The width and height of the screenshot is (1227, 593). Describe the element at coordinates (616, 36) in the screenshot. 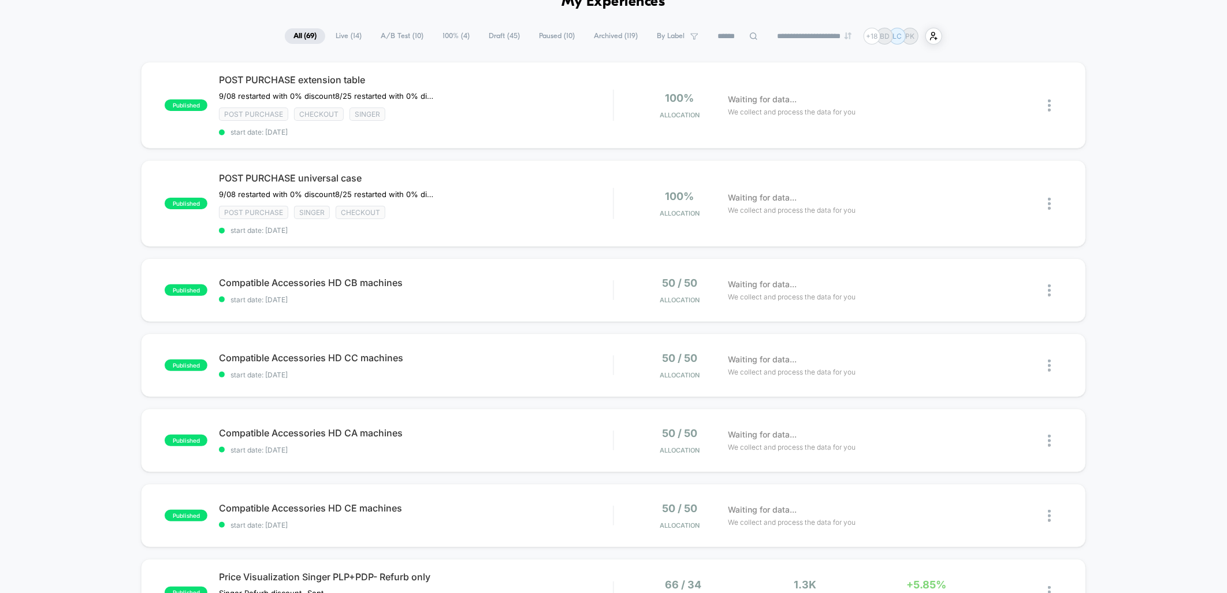

I see `span: Archived ( 119 )` at that location.